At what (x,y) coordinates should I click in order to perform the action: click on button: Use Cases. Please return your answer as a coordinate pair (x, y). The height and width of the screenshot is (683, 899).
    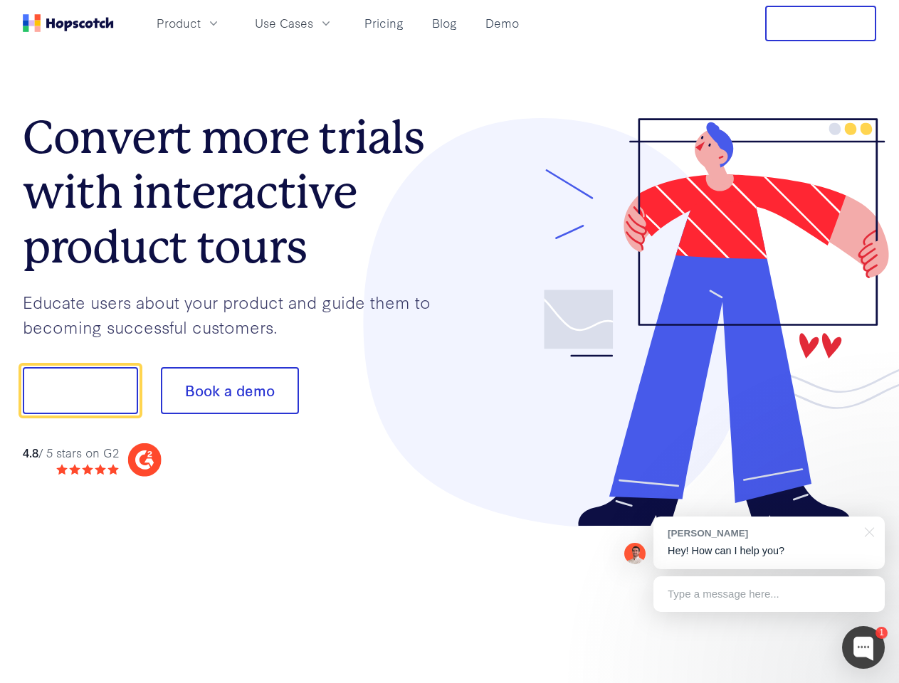
    Looking at the image, I should click on (294, 23).